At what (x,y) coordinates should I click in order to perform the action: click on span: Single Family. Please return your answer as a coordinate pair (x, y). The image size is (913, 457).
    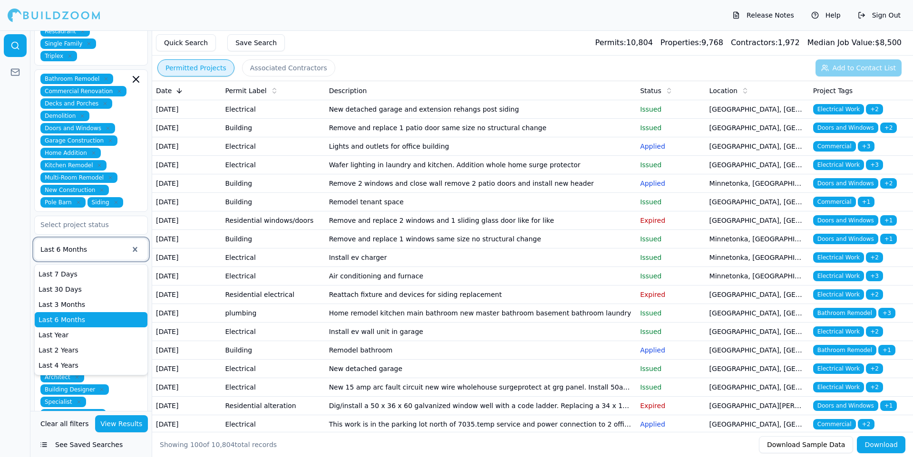
    Looking at the image, I should click on (68, 44).